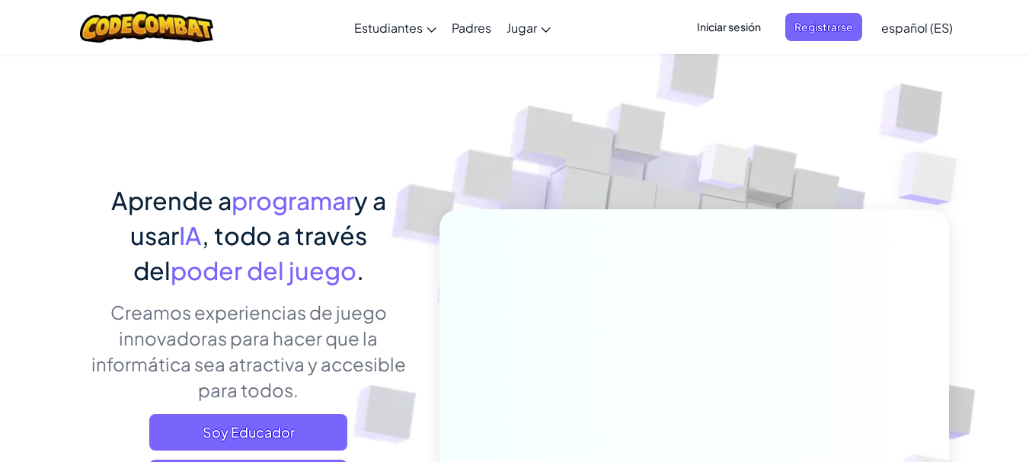 The width and height of the screenshot is (1029, 462). What do you see at coordinates (917, 27) in the screenshot?
I see `a: español (ES)` at bounding box center [917, 27].